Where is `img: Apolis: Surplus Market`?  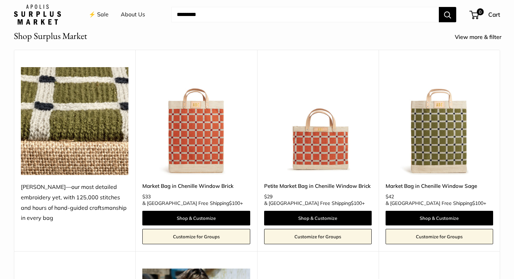
img: Apolis: Surplus Market is located at coordinates (37, 15).